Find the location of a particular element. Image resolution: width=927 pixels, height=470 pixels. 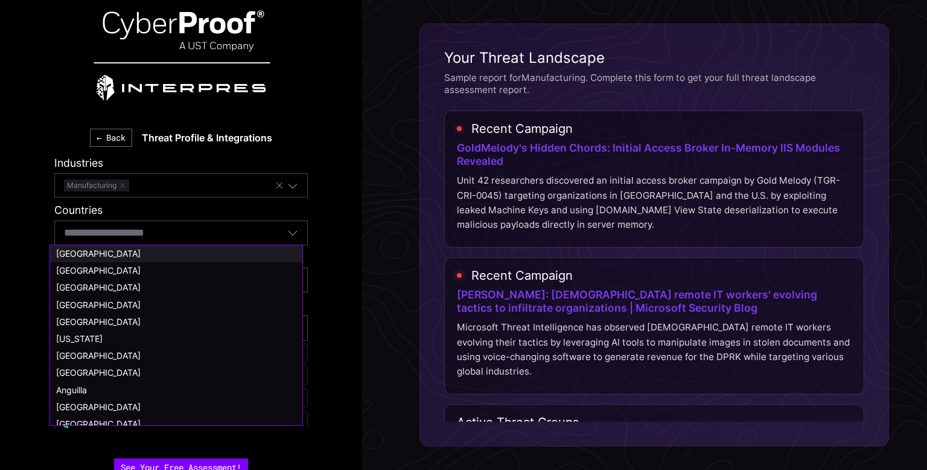

h3: Your Threat Landscape is located at coordinates (654, 57).